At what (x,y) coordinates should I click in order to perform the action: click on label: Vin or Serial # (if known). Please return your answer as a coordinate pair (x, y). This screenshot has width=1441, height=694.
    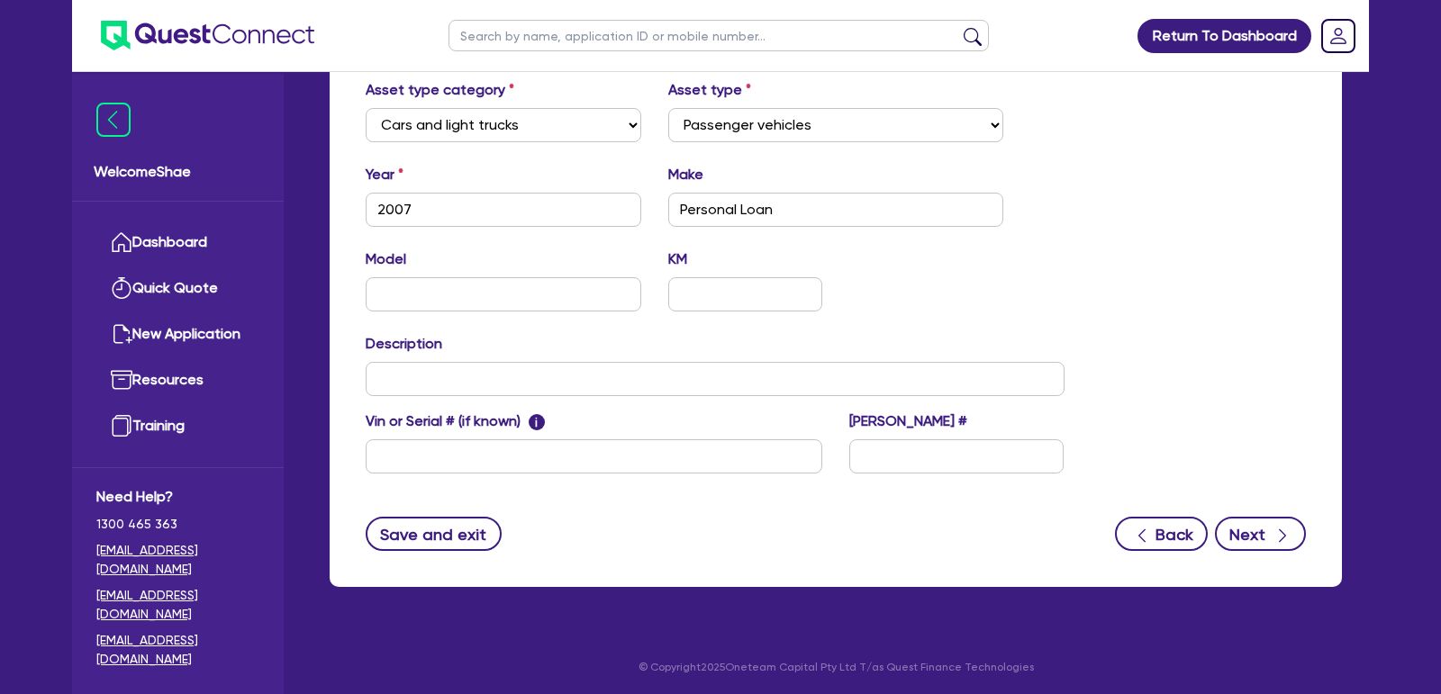
    Looking at the image, I should click on (455, 421).